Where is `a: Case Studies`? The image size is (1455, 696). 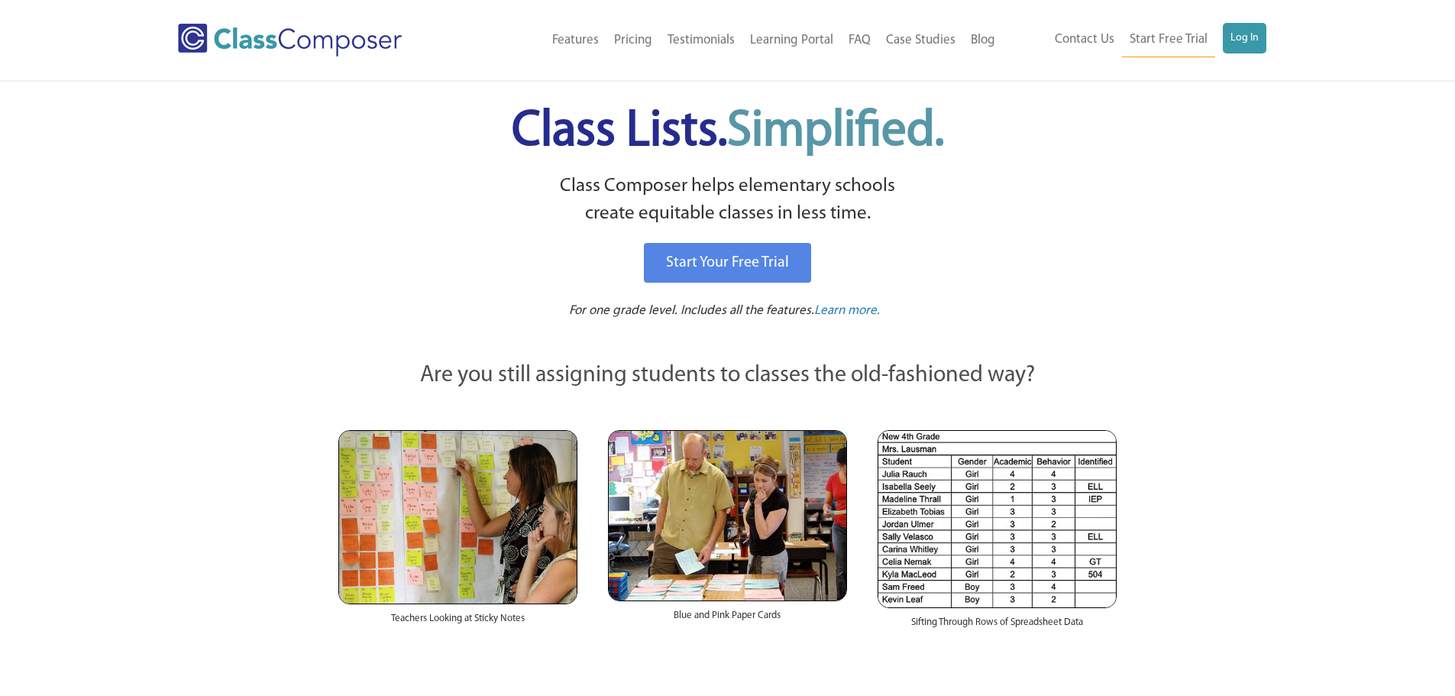
a: Case Studies is located at coordinates (920, 40).